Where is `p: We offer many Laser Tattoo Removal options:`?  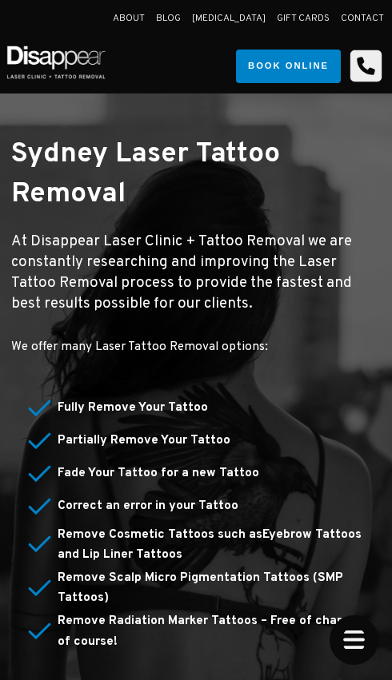
p: We offer many Laser Tattoo Removal options: is located at coordinates (196, 347).